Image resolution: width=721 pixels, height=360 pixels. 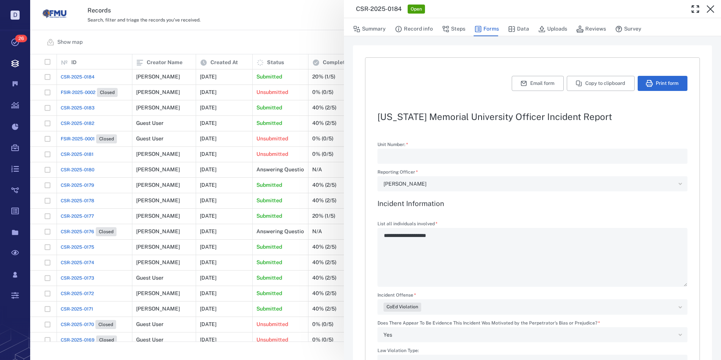 I want to click on button: Close, so click(x=710, y=9).